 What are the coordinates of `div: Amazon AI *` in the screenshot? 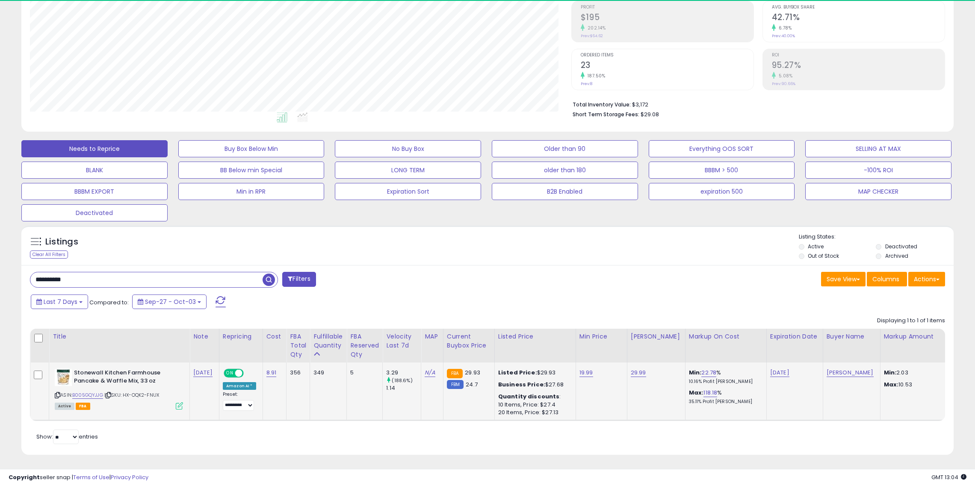 It's located at (240, 386).